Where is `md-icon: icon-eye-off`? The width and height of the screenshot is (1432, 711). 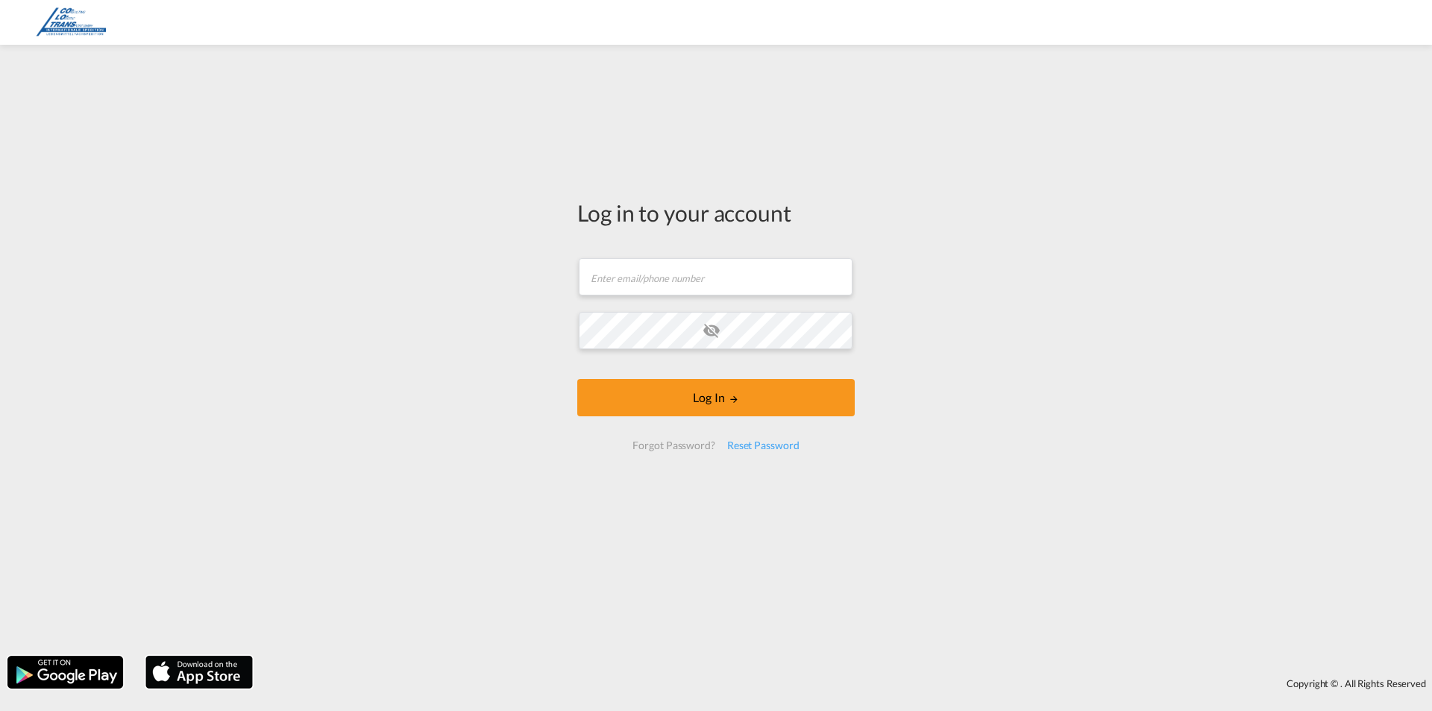
md-icon: icon-eye-off is located at coordinates (712, 331).